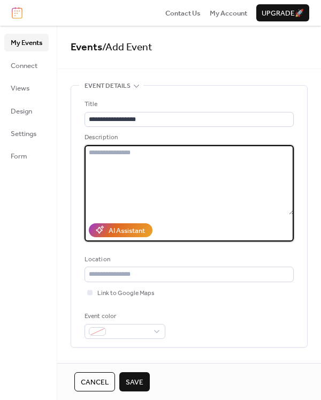  Describe the element at coordinates (283, 13) in the screenshot. I see `button: Upgrade🚀` at that location.